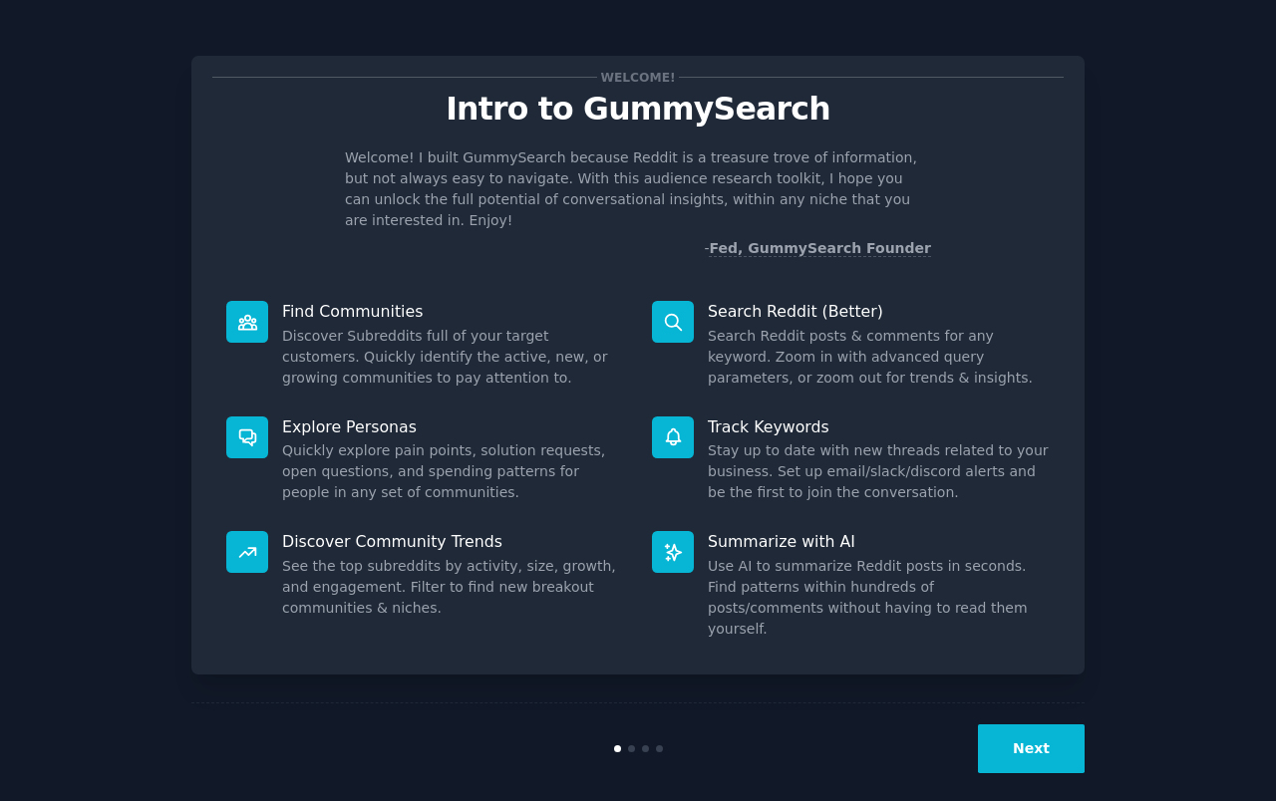  What do you see at coordinates (878, 357) in the screenshot?
I see `dd: Search Reddit posts & comments for any keyword. Zoom in with advanced query parameters, or zoom o...` at bounding box center [878, 357].